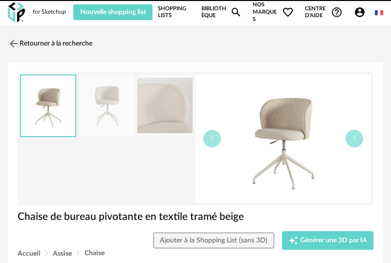  Describe the element at coordinates (196, 253) in the screenshot. I see `div: Breadcrumb` at that location.